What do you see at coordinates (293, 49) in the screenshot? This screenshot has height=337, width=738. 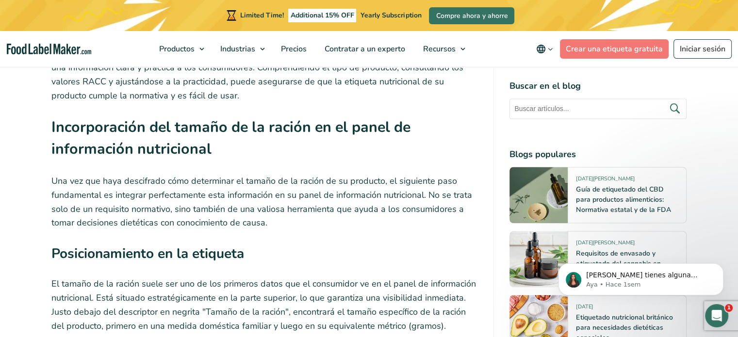 I see `span: Precios` at bounding box center [293, 49].